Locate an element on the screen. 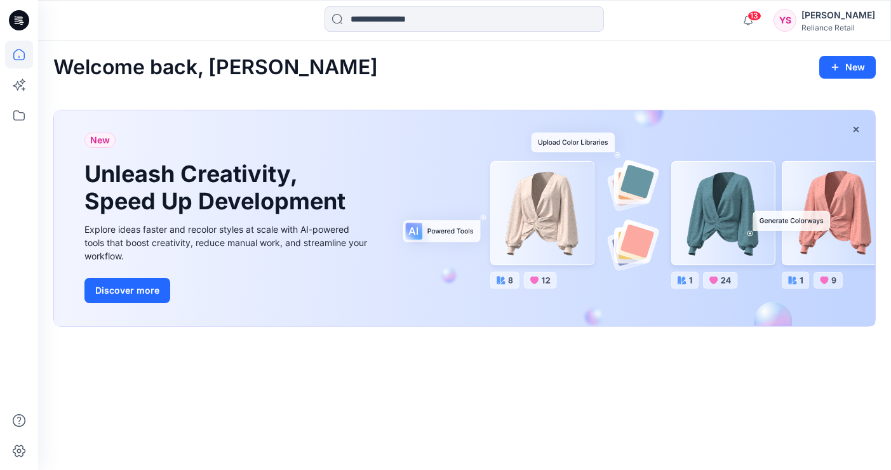 This screenshot has width=891, height=470. h1: Unleash Creativity, Speed Up Development is located at coordinates (218, 188).